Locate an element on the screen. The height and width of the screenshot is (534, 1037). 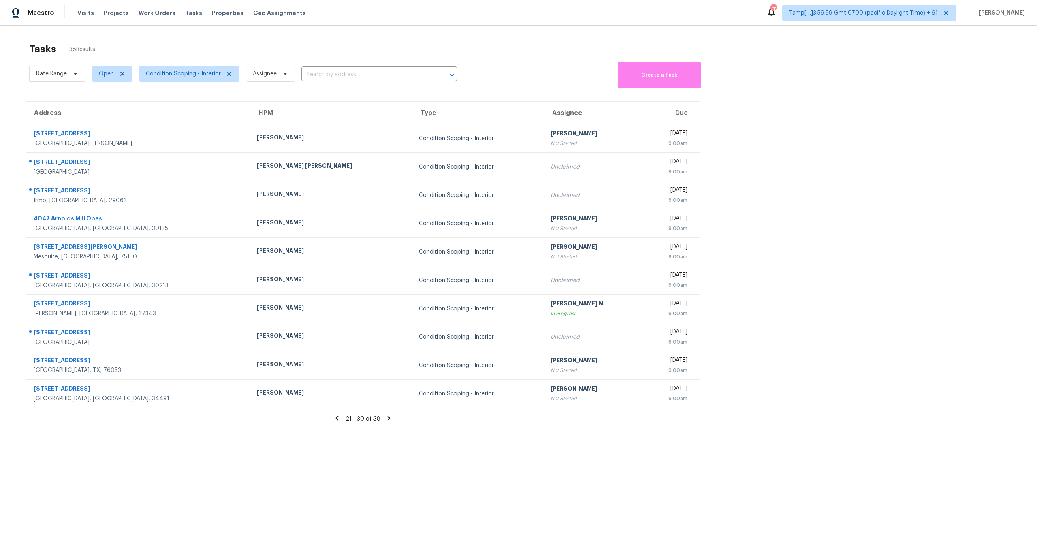
span: Condition Scoping - Interior is located at coordinates (183, 74).